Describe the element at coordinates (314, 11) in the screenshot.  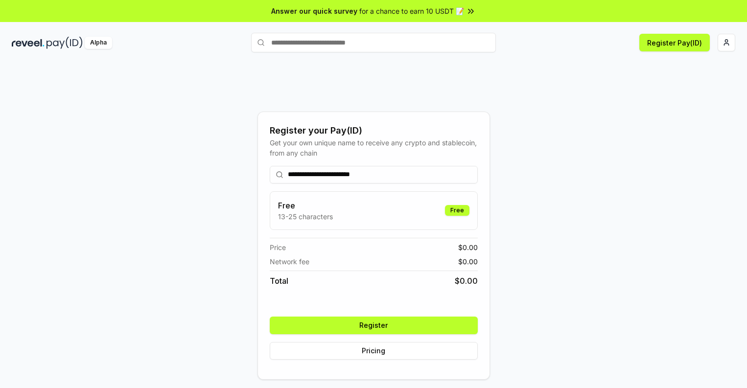
I see `span: Answer our quick survey` at that location.